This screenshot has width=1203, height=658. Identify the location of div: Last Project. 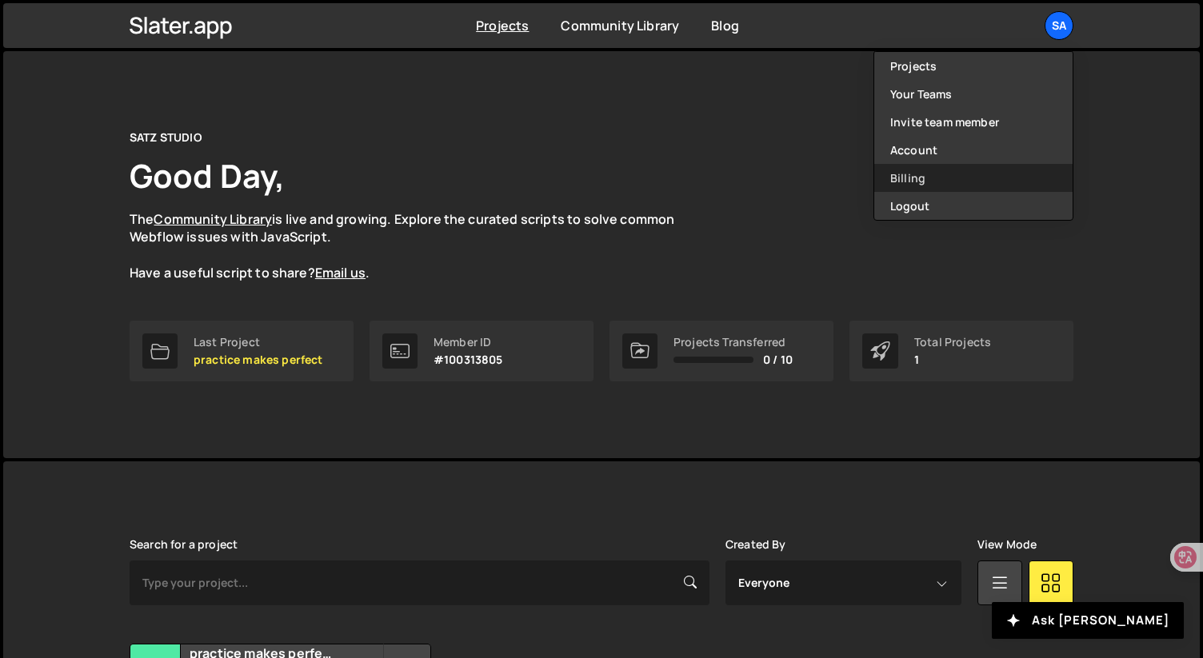
(258, 342).